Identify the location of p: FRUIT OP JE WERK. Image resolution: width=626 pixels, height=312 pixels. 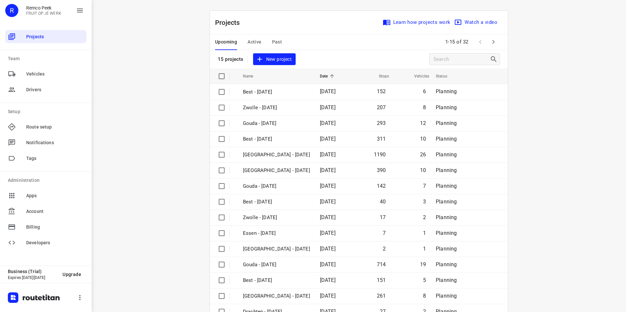
(44, 13).